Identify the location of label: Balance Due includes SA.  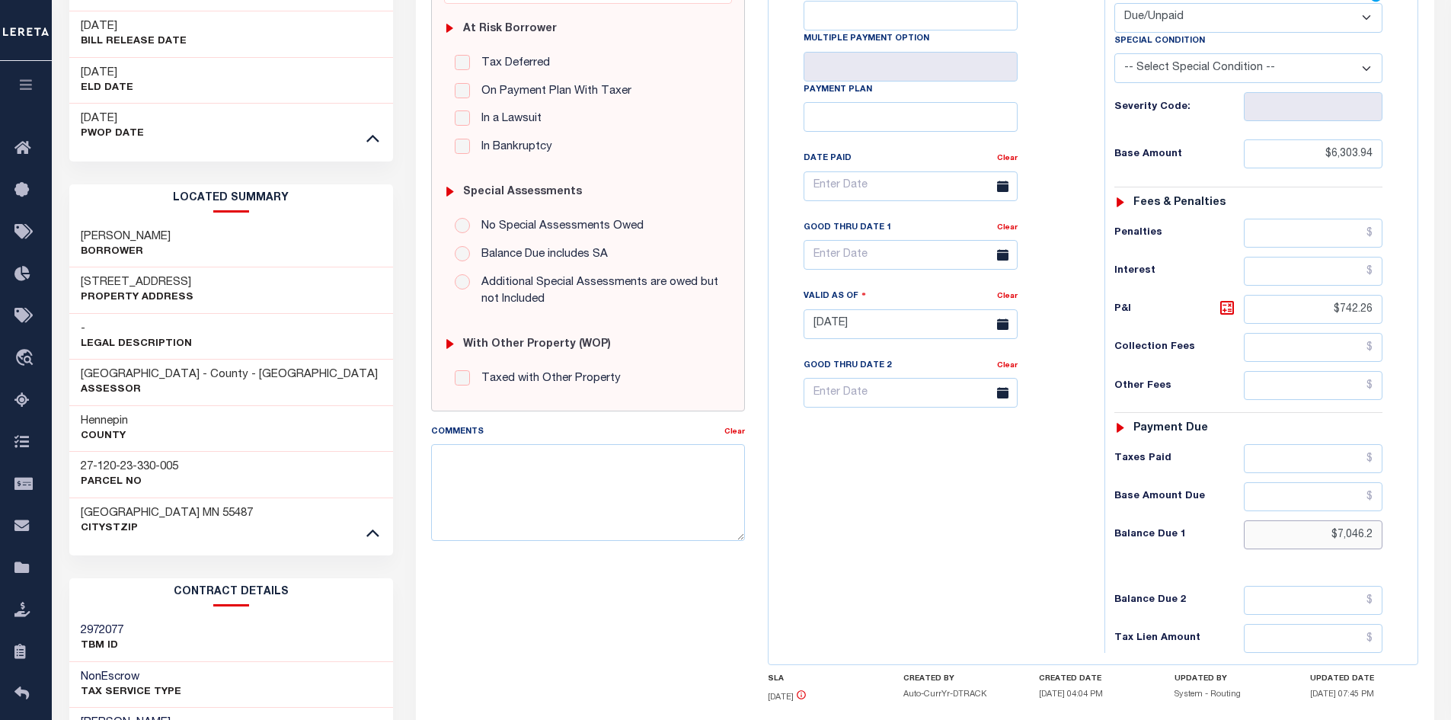
(541, 254).